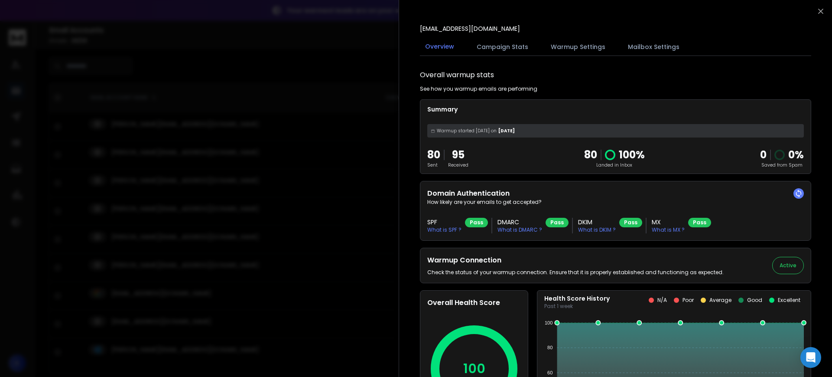  I want to click on button: Campaign Stats, so click(502, 47).